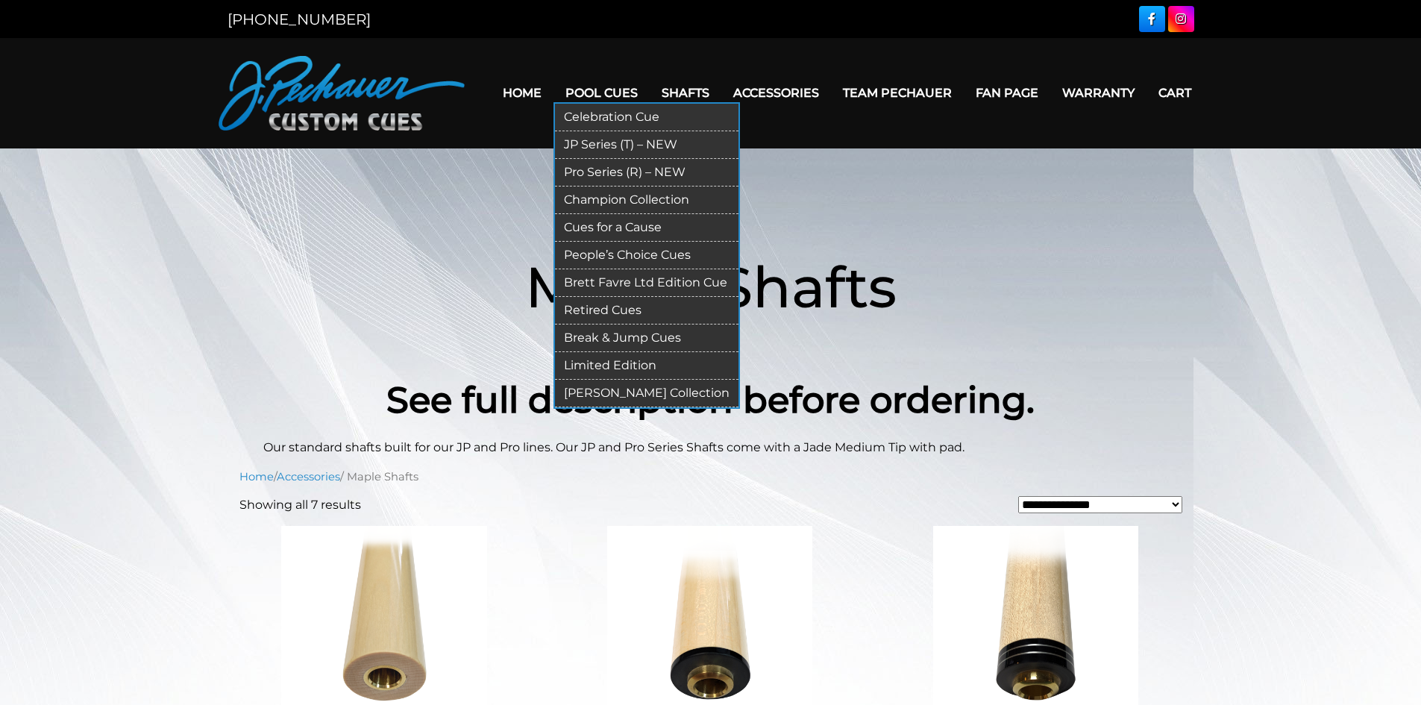  I want to click on img: Pechauer Custom Cues, so click(342, 93).